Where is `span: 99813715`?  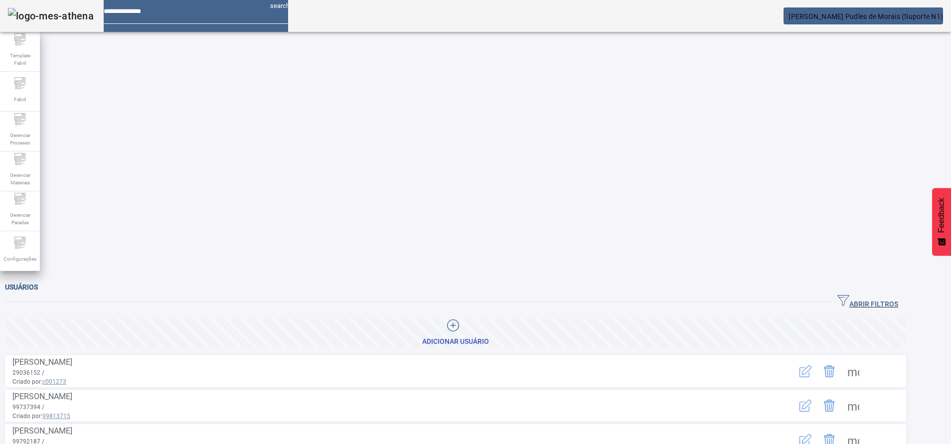
span: 99813715 is located at coordinates (56, 416).